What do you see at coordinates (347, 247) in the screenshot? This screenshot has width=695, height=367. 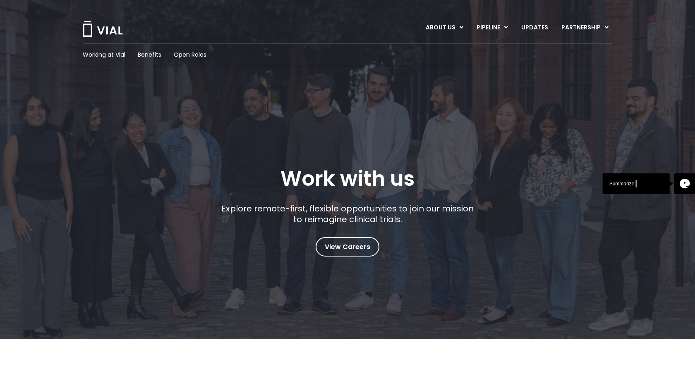 I see `a: View Careers` at bounding box center [347, 247].